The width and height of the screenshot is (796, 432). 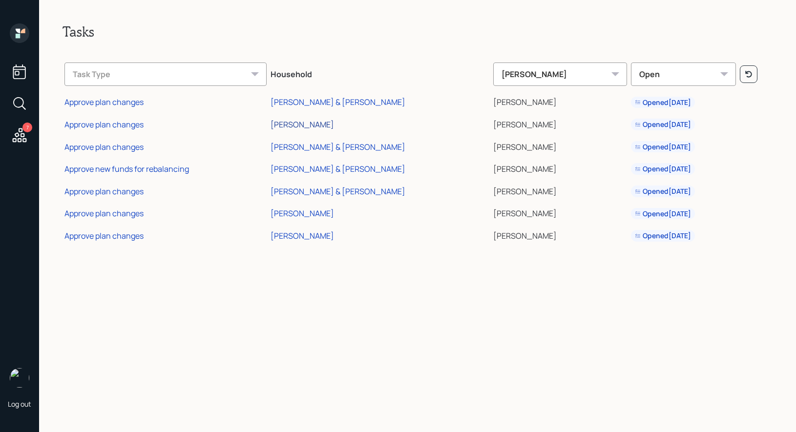 What do you see at coordinates (20, 404) in the screenshot?
I see `div: Log out` at bounding box center [20, 404].